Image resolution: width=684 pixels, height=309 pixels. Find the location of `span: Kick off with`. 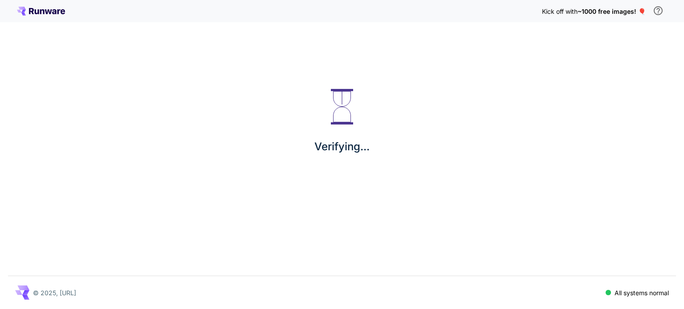

span: Kick off with is located at coordinates (559, 11).